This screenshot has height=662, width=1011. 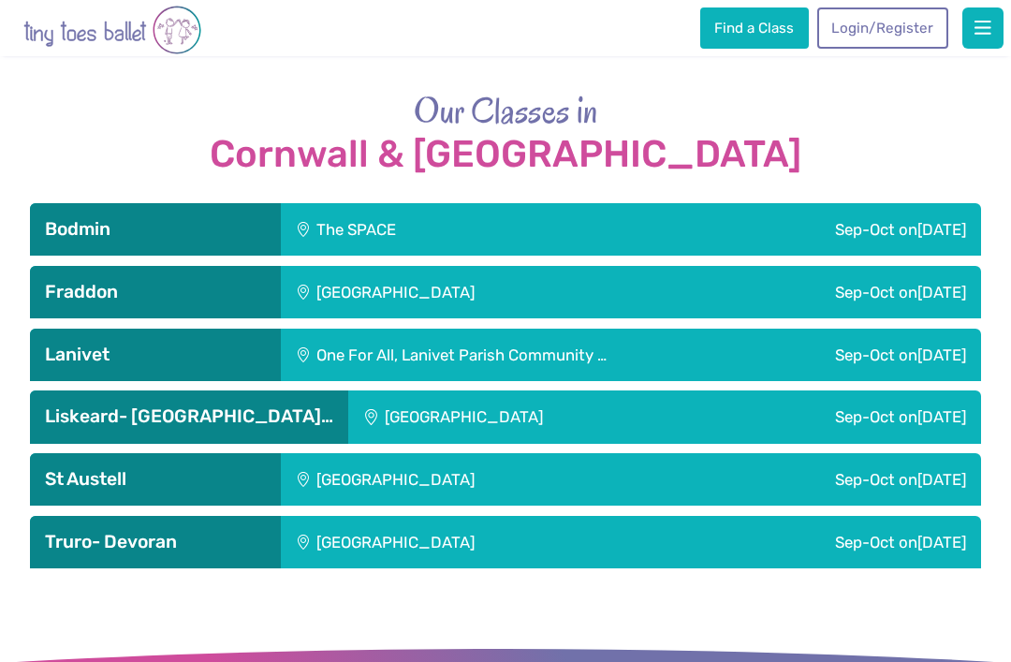 What do you see at coordinates (883, 28) in the screenshot?
I see `a: Login/Register` at bounding box center [883, 28].